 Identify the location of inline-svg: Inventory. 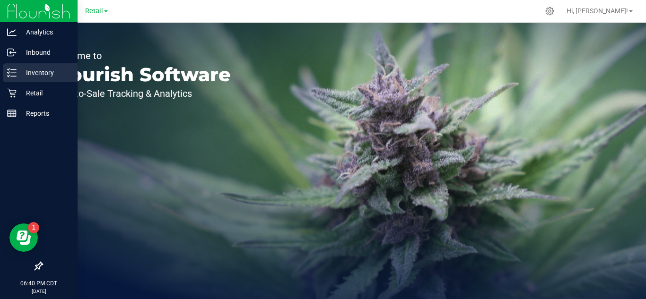
(12, 73).